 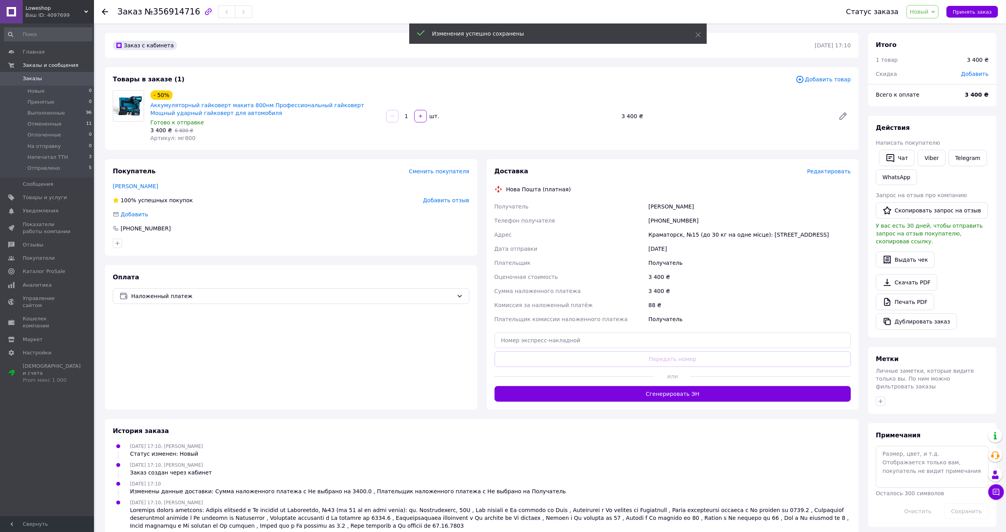 What do you see at coordinates (90, 157) in the screenshot?
I see `span: 3` at bounding box center [90, 157].